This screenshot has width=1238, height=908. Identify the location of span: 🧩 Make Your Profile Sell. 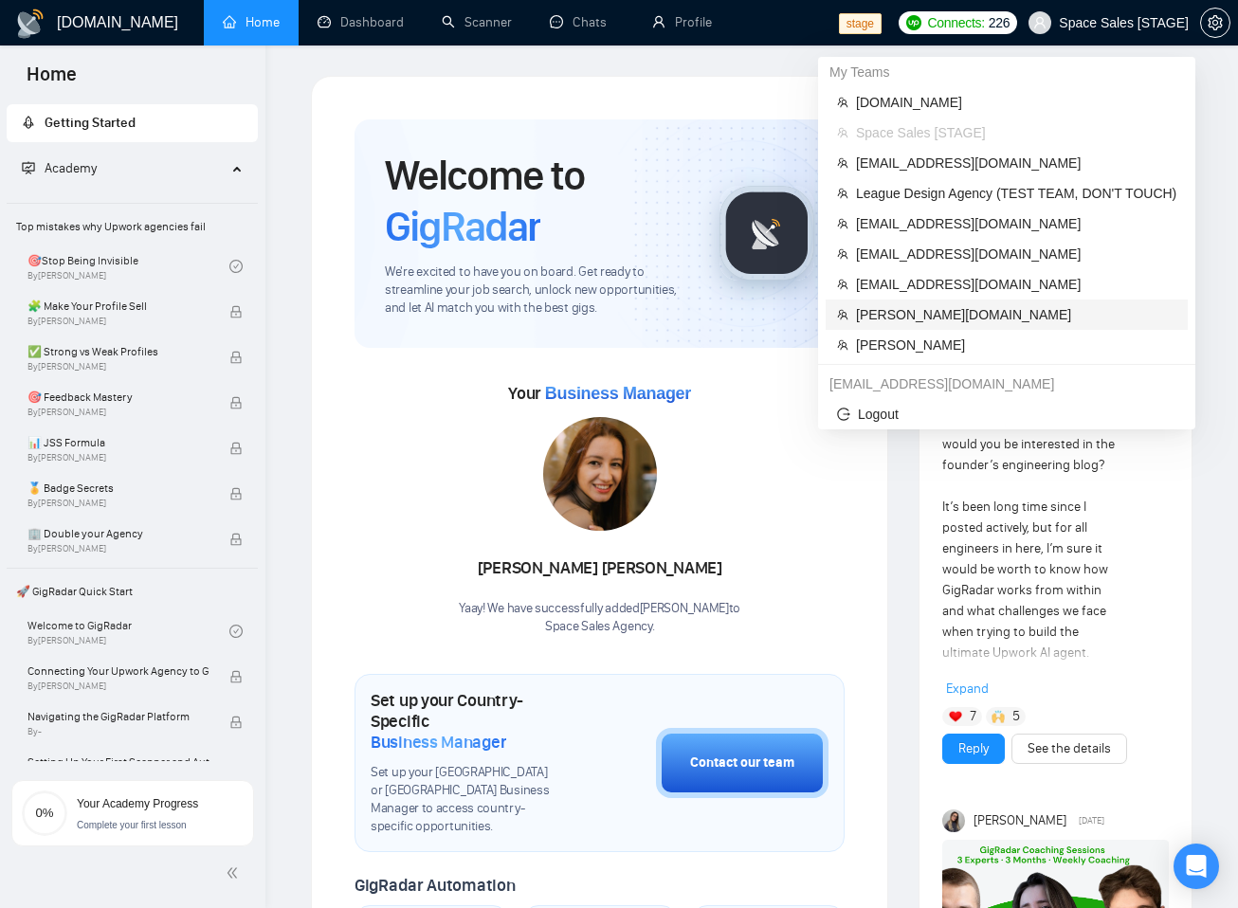
(118, 306).